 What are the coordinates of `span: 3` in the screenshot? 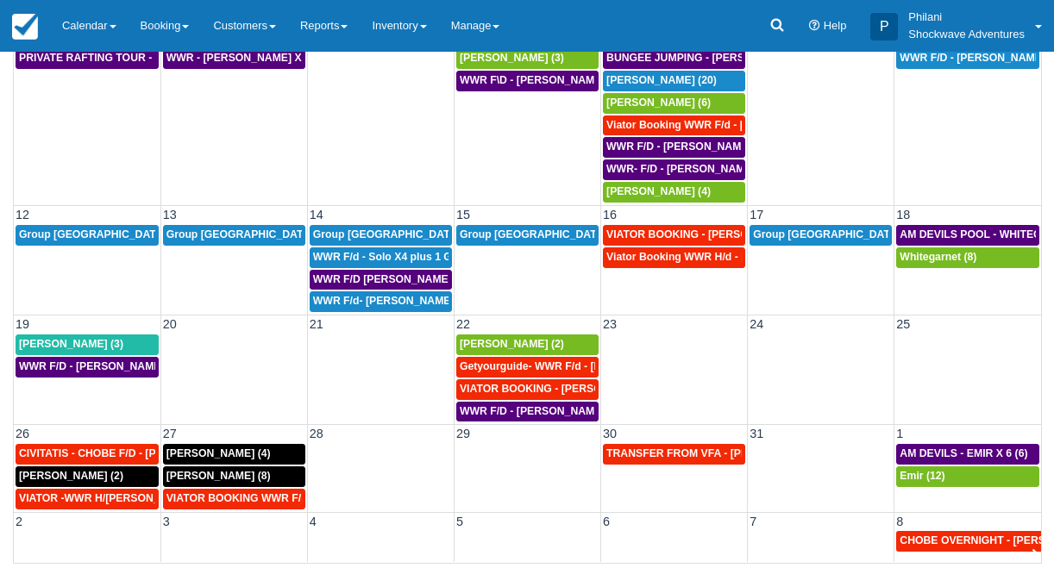 It's located at (166, 522).